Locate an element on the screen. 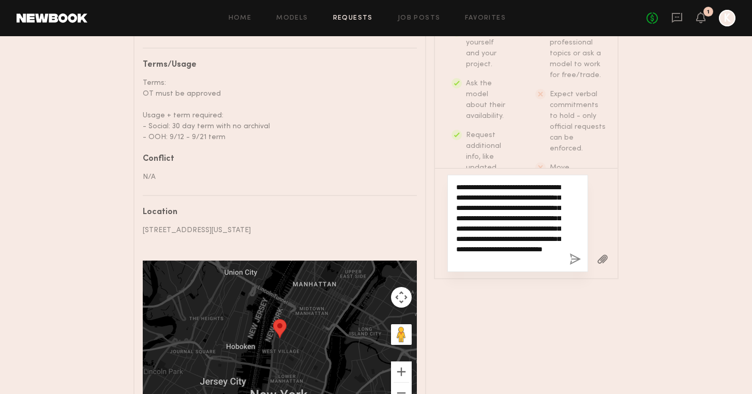 This screenshot has width=752, height=394. a: Models is located at coordinates (292, 18).